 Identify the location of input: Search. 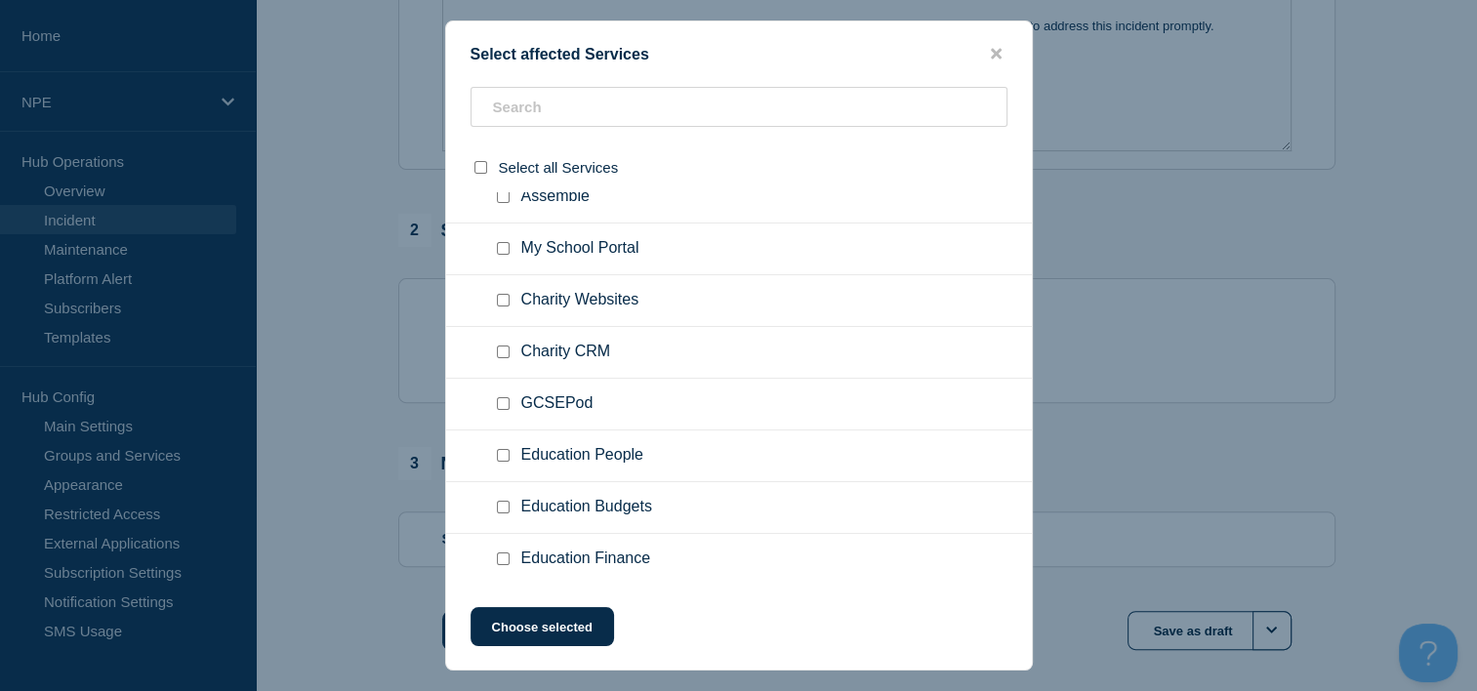
(739, 106).